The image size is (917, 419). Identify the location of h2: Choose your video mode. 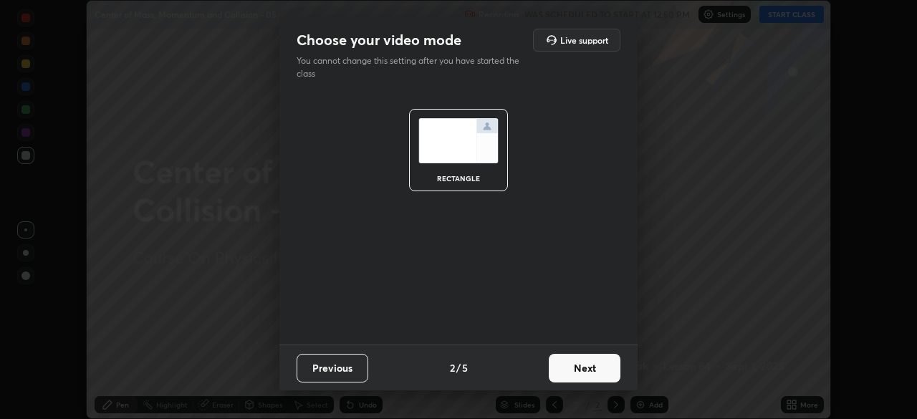
(379, 40).